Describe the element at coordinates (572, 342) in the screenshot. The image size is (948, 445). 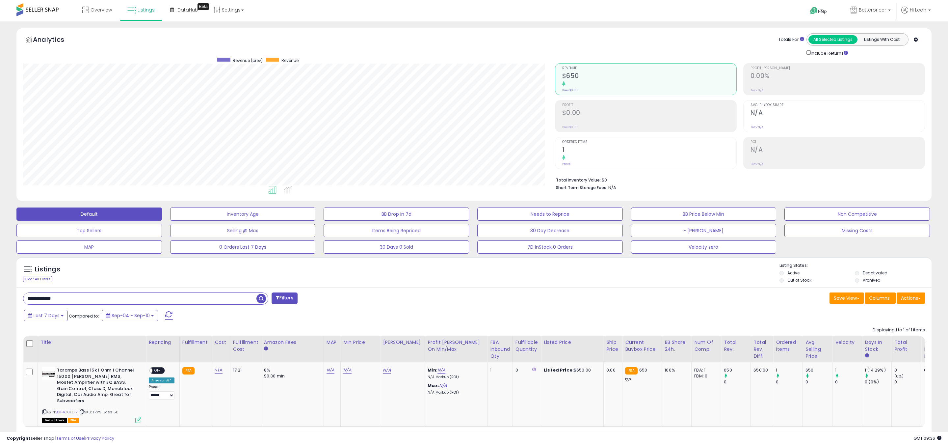
I see `div: Listed Price` at that location.